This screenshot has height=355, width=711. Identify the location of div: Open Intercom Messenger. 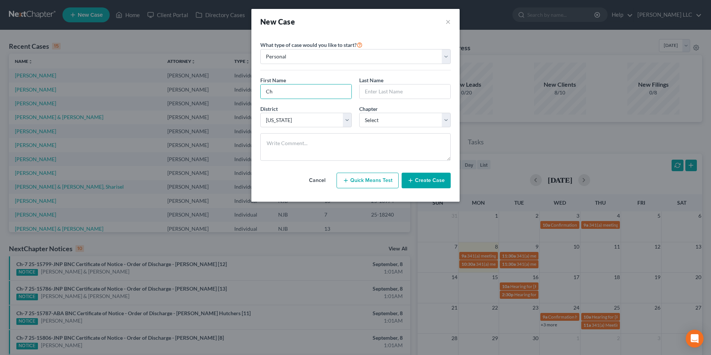
(695, 339).